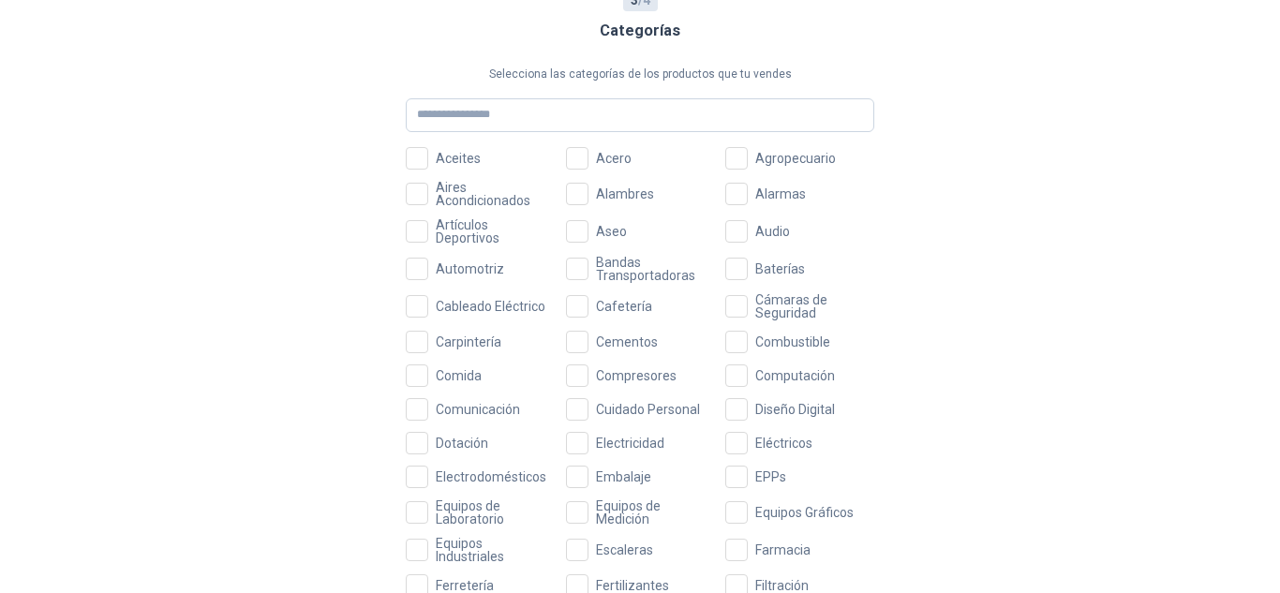 The width and height of the screenshot is (1280, 593). What do you see at coordinates (627, 342) in the screenshot?
I see `span: Cementos` at bounding box center [627, 342].